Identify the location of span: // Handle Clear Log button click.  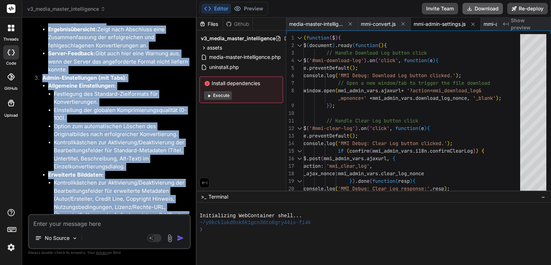
(372, 120).